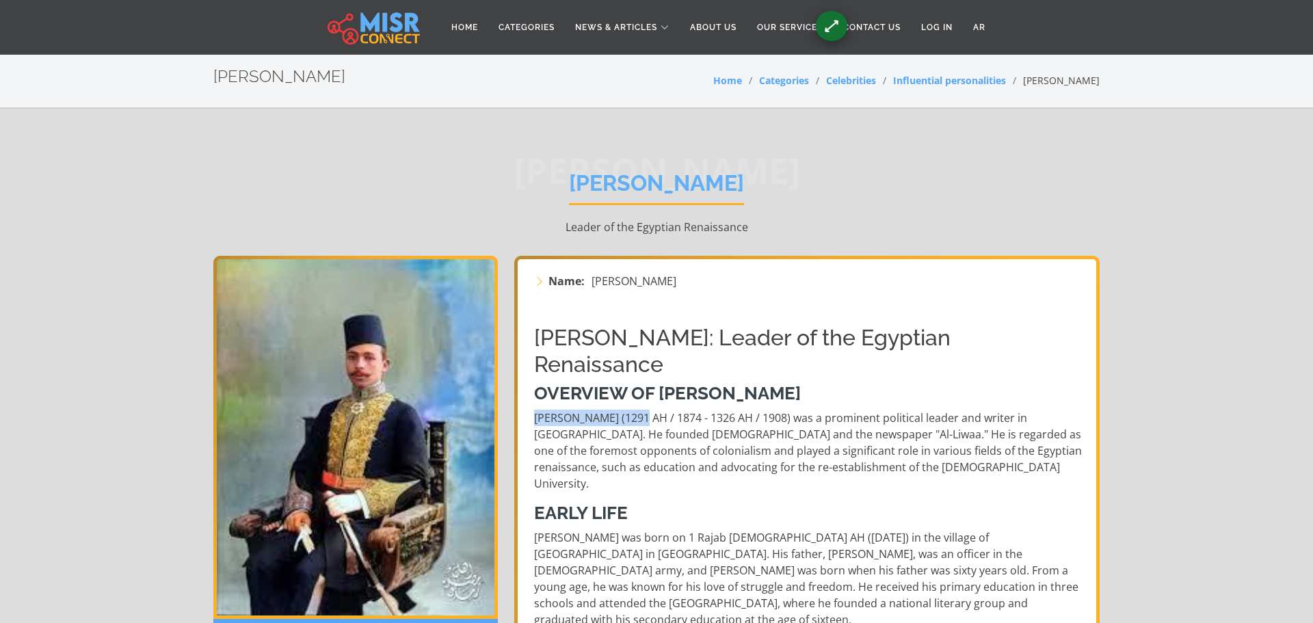 This screenshot has height=623, width=1313. I want to click on a: Log in, so click(937, 27).